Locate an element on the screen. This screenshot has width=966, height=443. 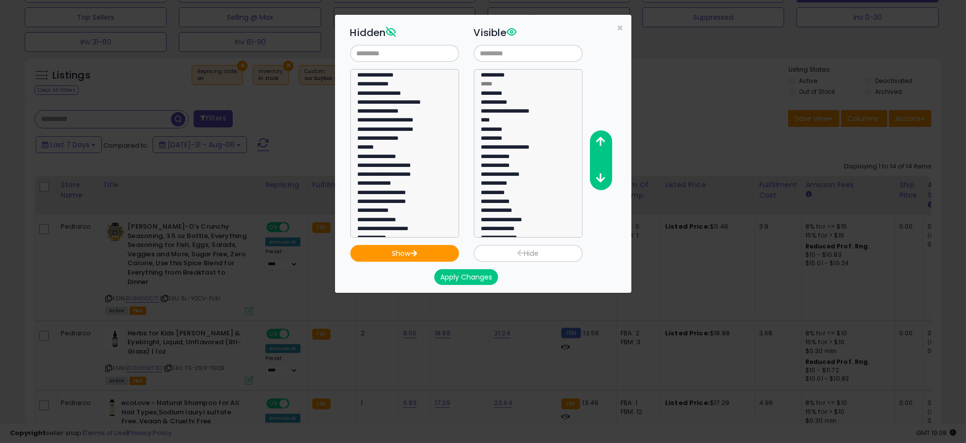
button: Apply Changes is located at coordinates (466, 277).